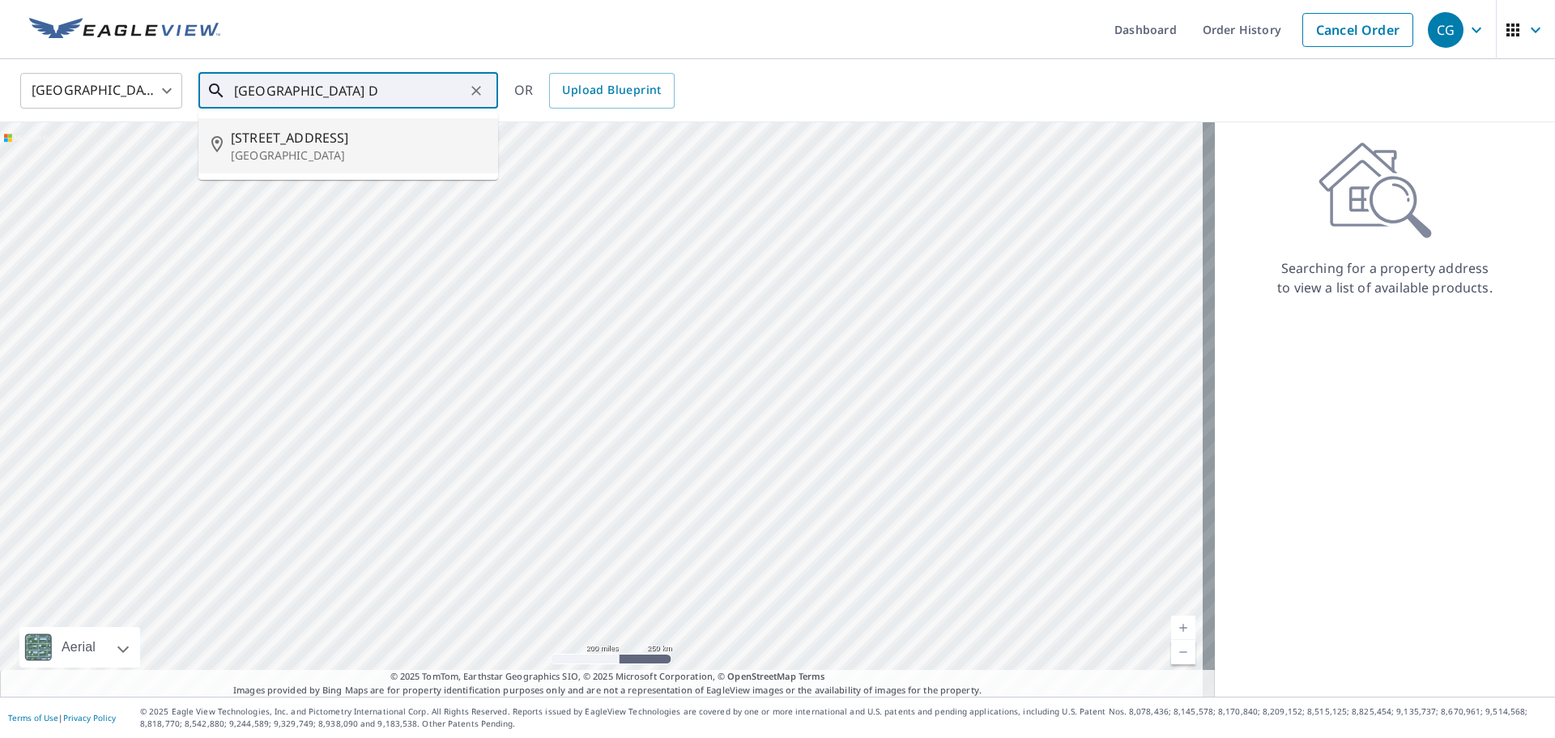 The image size is (1555, 738). What do you see at coordinates (1385, 278) in the screenshot?
I see `p: Searching for a property address to view a list of available products.` at bounding box center [1385, 278].